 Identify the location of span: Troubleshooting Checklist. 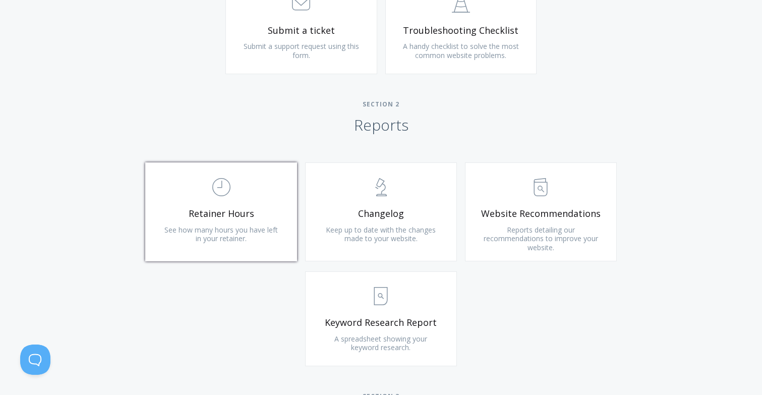
(461, 30).